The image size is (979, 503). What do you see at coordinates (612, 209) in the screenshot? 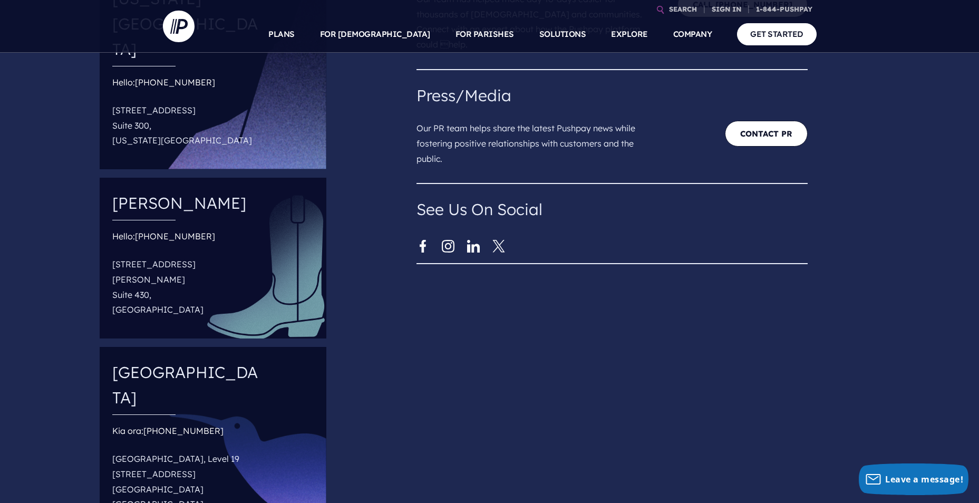
I see `h4: See Us On Social` at bounding box center [612, 209].